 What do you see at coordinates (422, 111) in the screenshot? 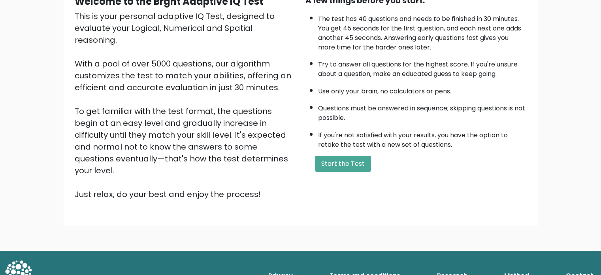
I see `li: Questions must be answered in sequence; skipping questions is not possible.` at bounding box center [422, 111].